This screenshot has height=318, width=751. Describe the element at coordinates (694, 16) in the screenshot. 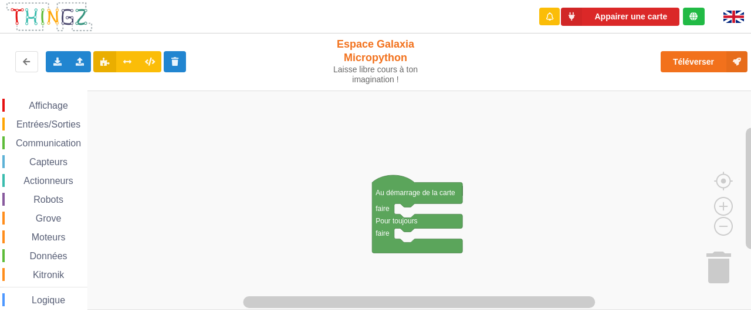

I see `div: Tu es connecté au serveur de création de Thingz` at that location.